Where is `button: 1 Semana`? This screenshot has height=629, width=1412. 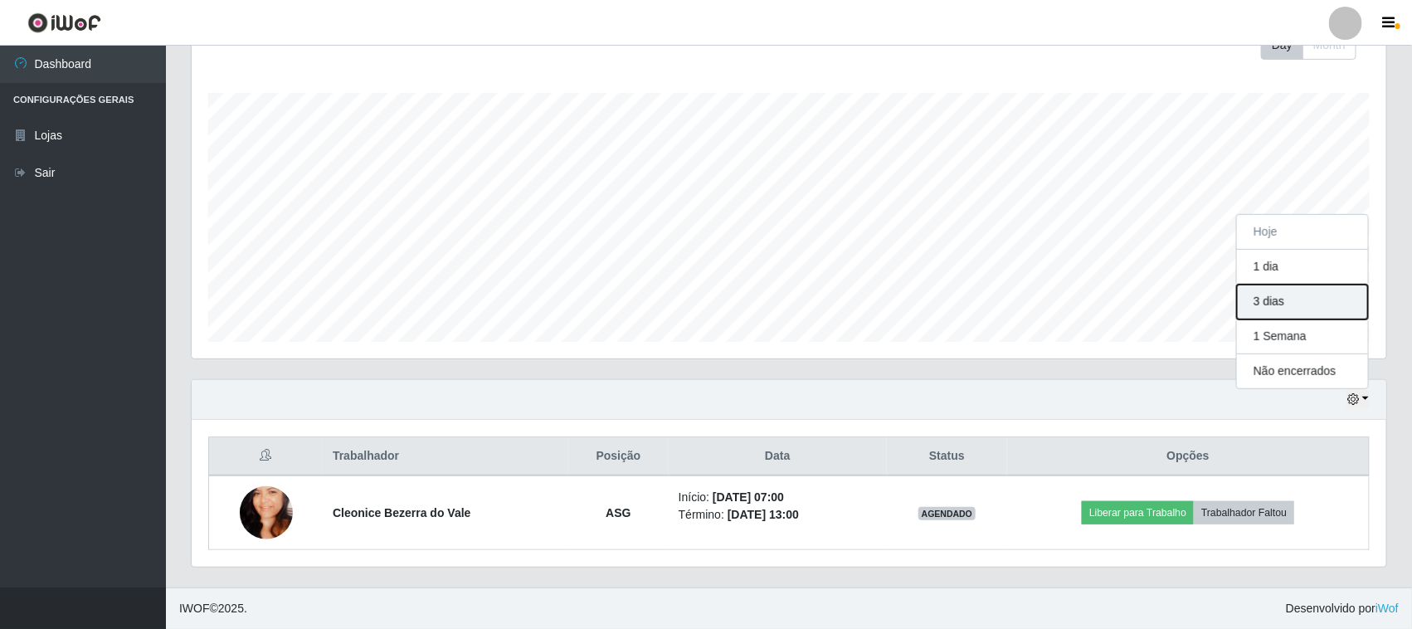
button: 1 Semana is located at coordinates (1302, 337).